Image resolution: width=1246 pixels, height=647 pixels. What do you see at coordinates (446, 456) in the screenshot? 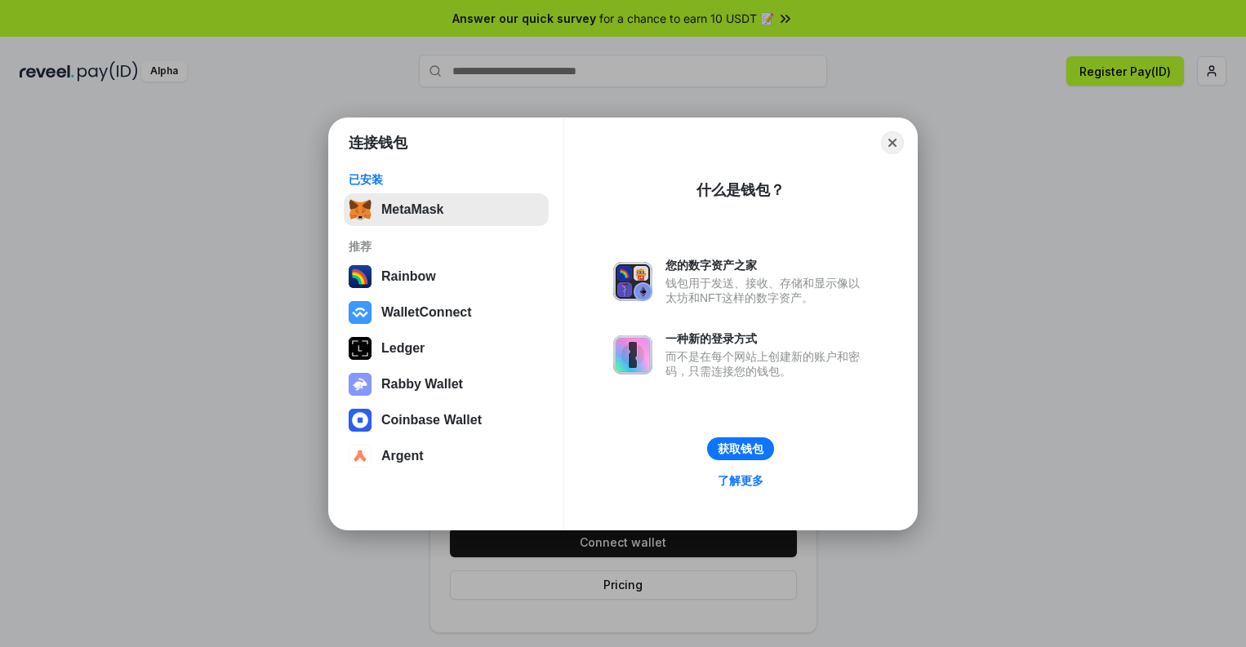
I see `button: Argent` at bounding box center [446, 456].